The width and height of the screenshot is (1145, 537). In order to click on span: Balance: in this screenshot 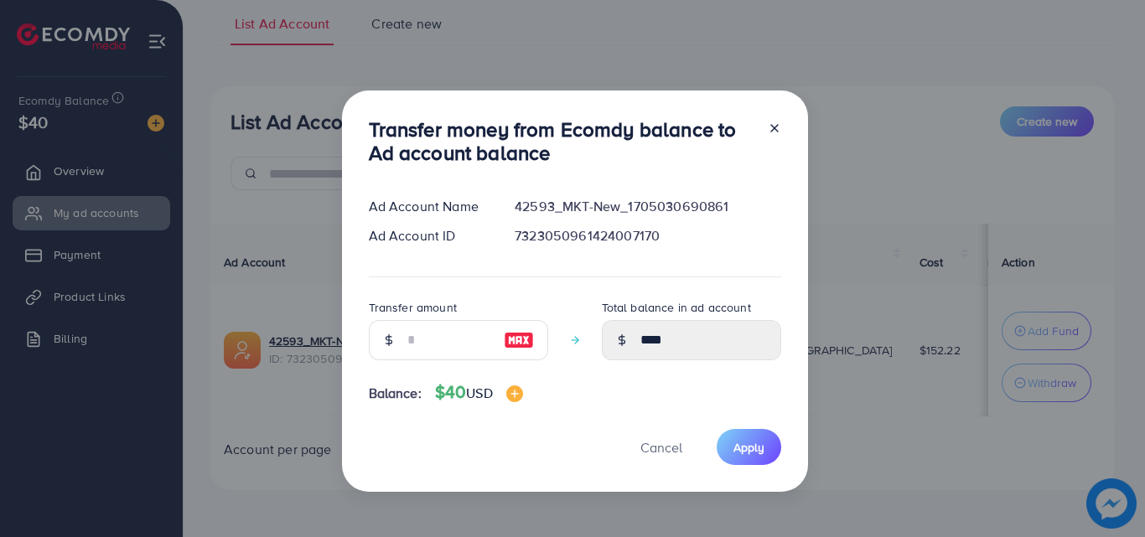, I will do `click(395, 393)`.